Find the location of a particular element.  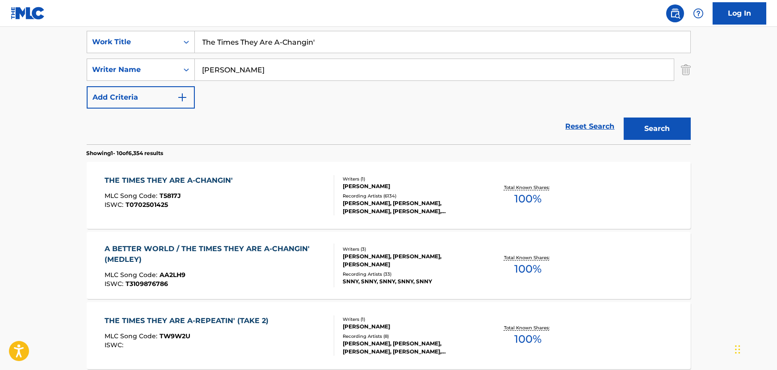

div: Writers ( 3 ) is located at coordinates (410, 249).